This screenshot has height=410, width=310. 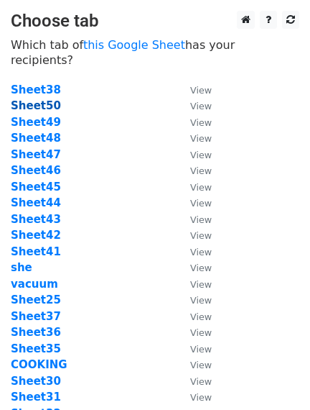 What do you see at coordinates (36, 106) in the screenshot?
I see `a: Sheet50` at bounding box center [36, 106].